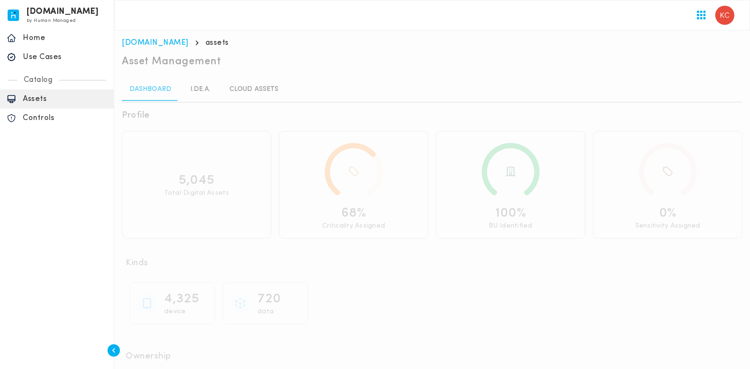 This screenshot has width=750, height=369. Describe the element at coordinates (196, 193) in the screenshot. I see `p: Total Digital Assets` at that location.